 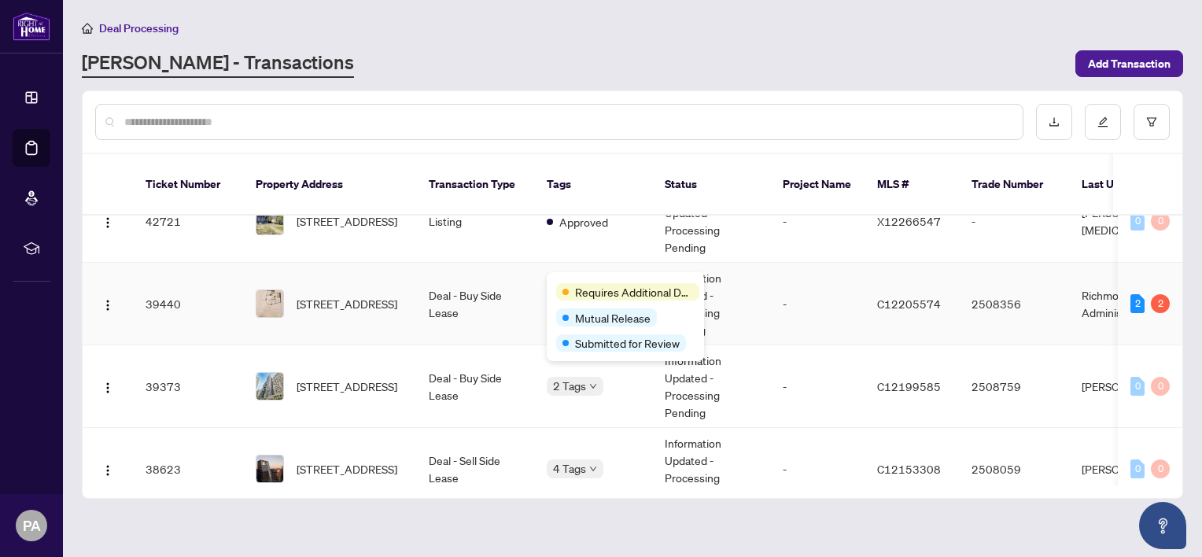 I want to click on th: Property Address, so click(x=330, y=185).